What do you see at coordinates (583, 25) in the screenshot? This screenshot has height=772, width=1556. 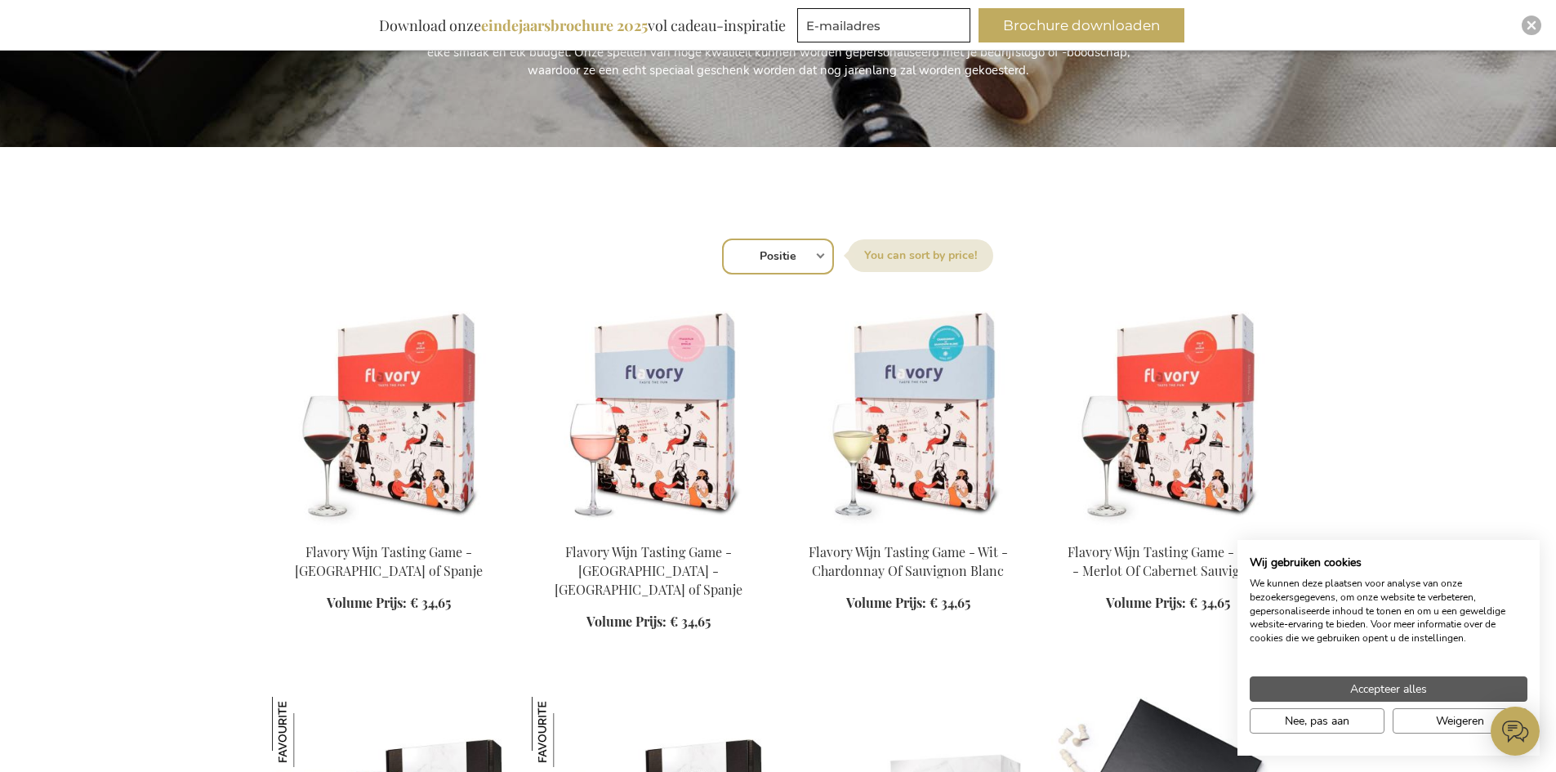 I see `div: Download onze vol cadeau-inspiratie` at bounding box center [583, 25].